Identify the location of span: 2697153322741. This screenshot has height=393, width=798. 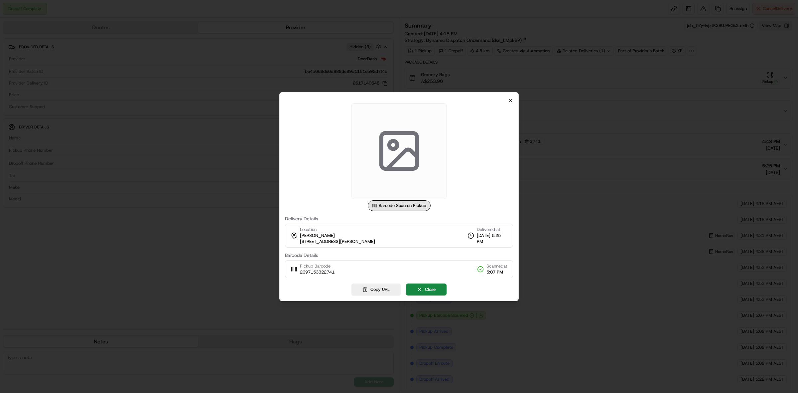
(317, 272).